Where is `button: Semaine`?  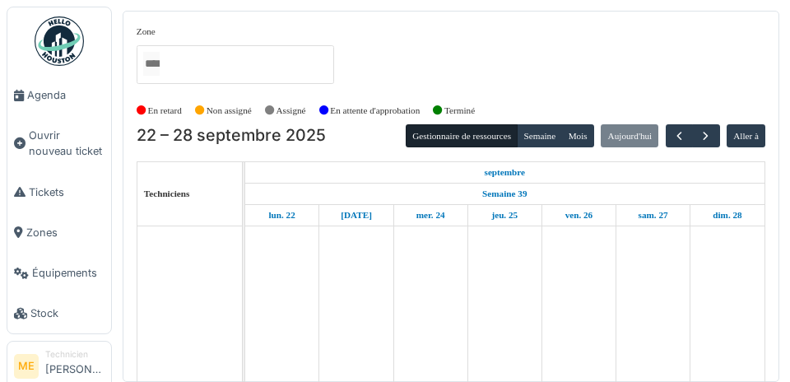 button: Semaine is located at coordinates (539, 136).